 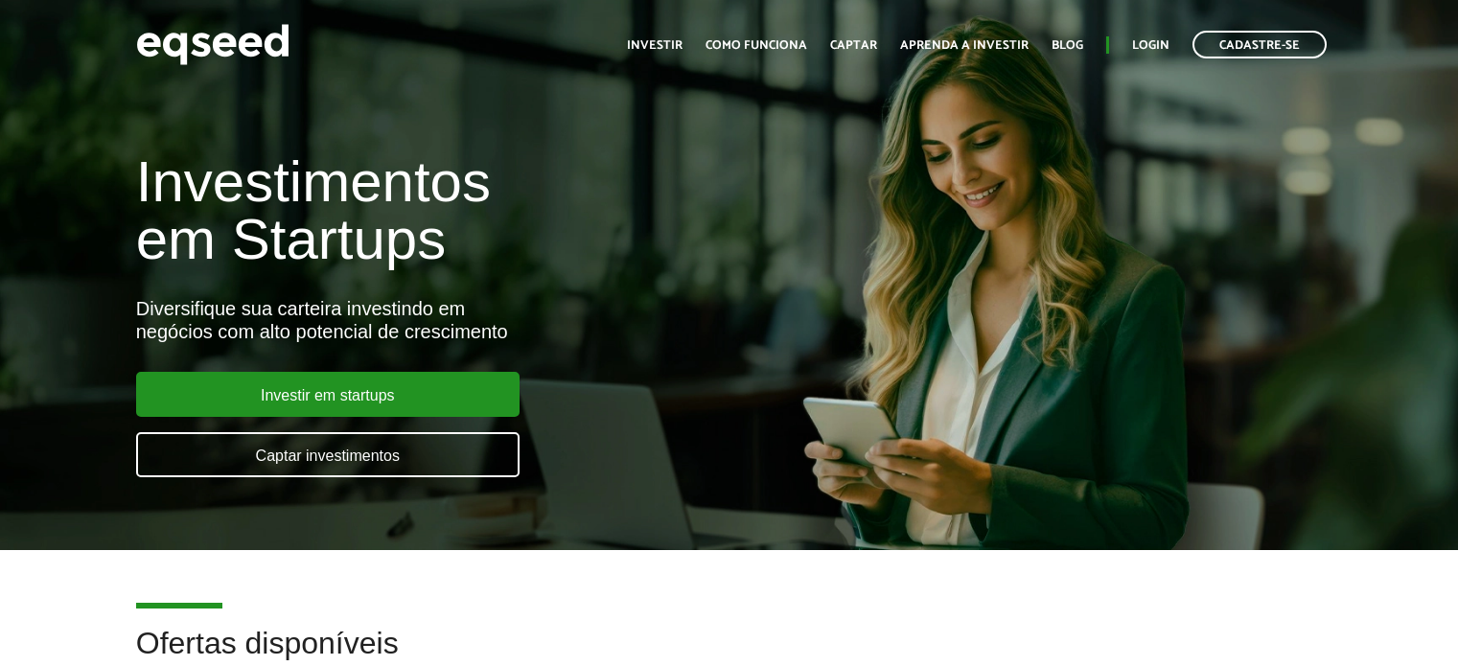 What do you see at coordinates (1067, 45) in the screenshot?
I see `a: Blog` at bounding box center [1067, 45].